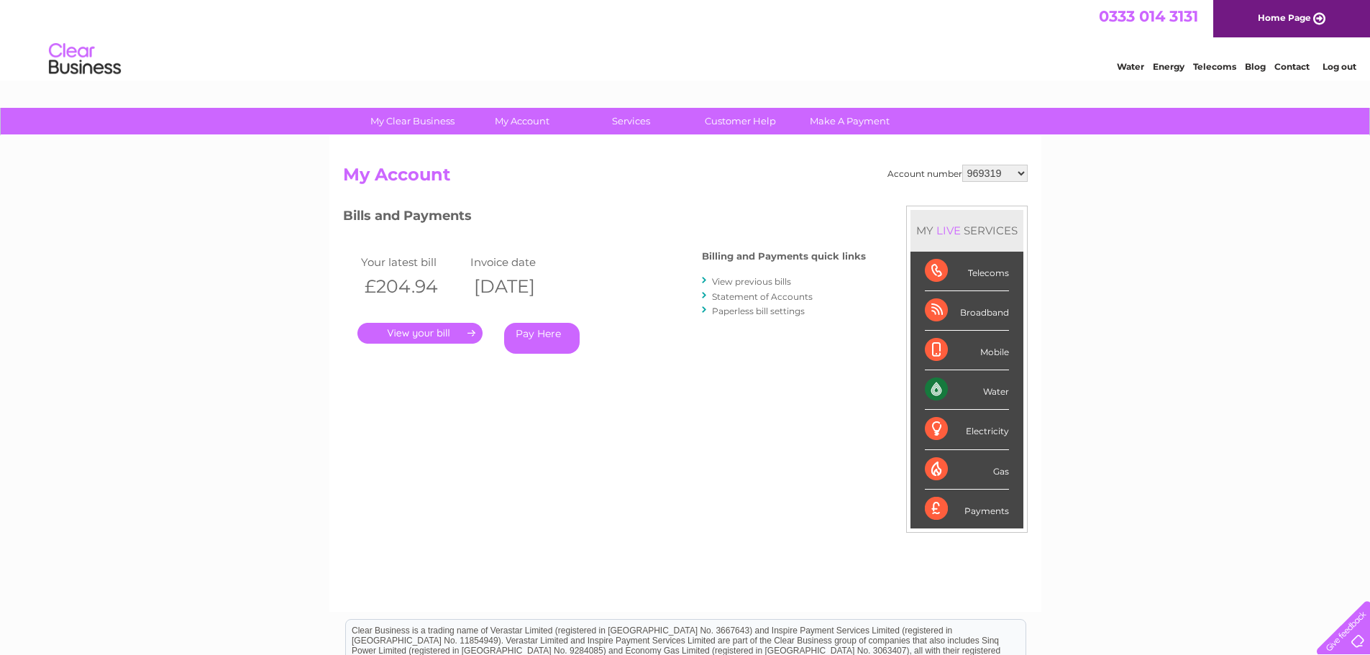  What do you see at coordinates (85, 59) in the screenshot?
I see `img: logo.png` at bounding box center [85, 59].